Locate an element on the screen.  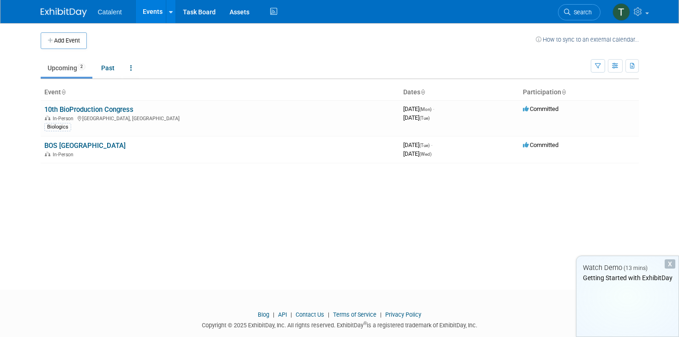
span: 2 is located at coordinates (81, 67).